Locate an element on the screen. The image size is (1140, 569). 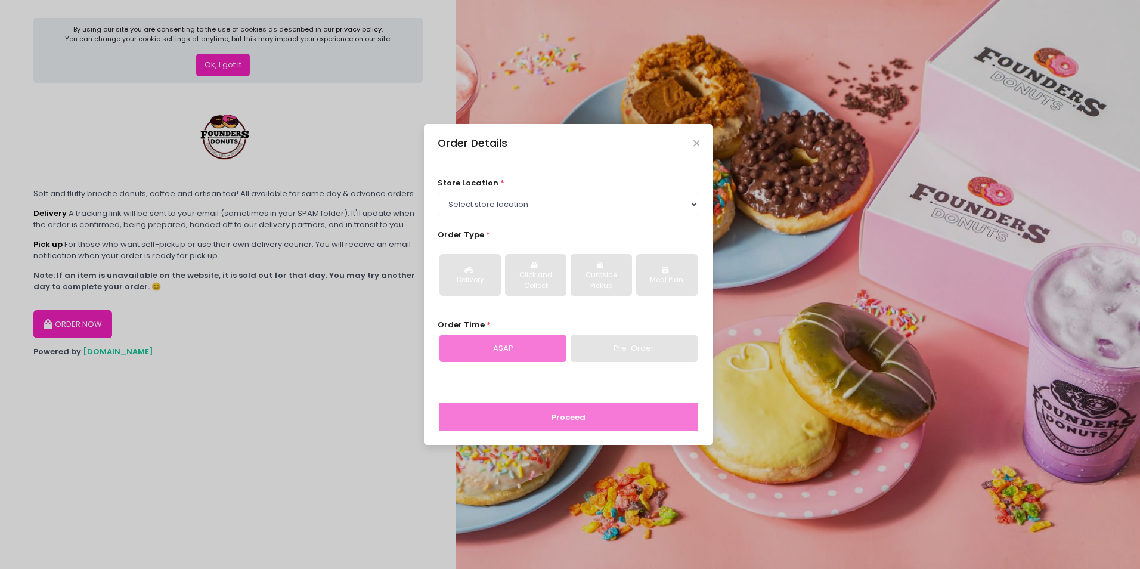
div: Order Details is located at coordinates (472, 143).